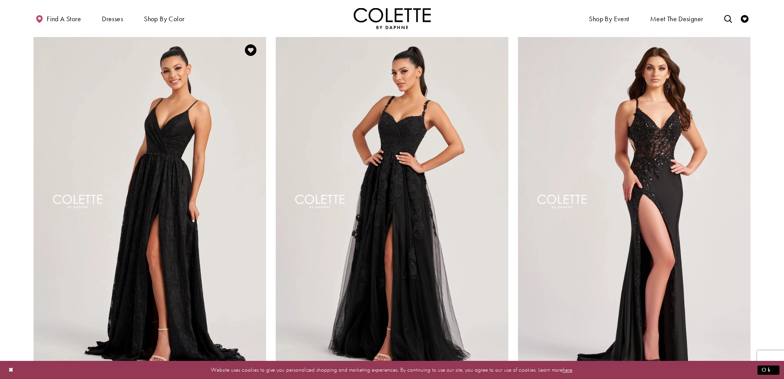 Image resolution: width=784 pixels, height=379 pixels. What do you see at coordinates (768, 370) in the screenshot?
I see `button: Submit Dialog` at bounding box center [768, 370].